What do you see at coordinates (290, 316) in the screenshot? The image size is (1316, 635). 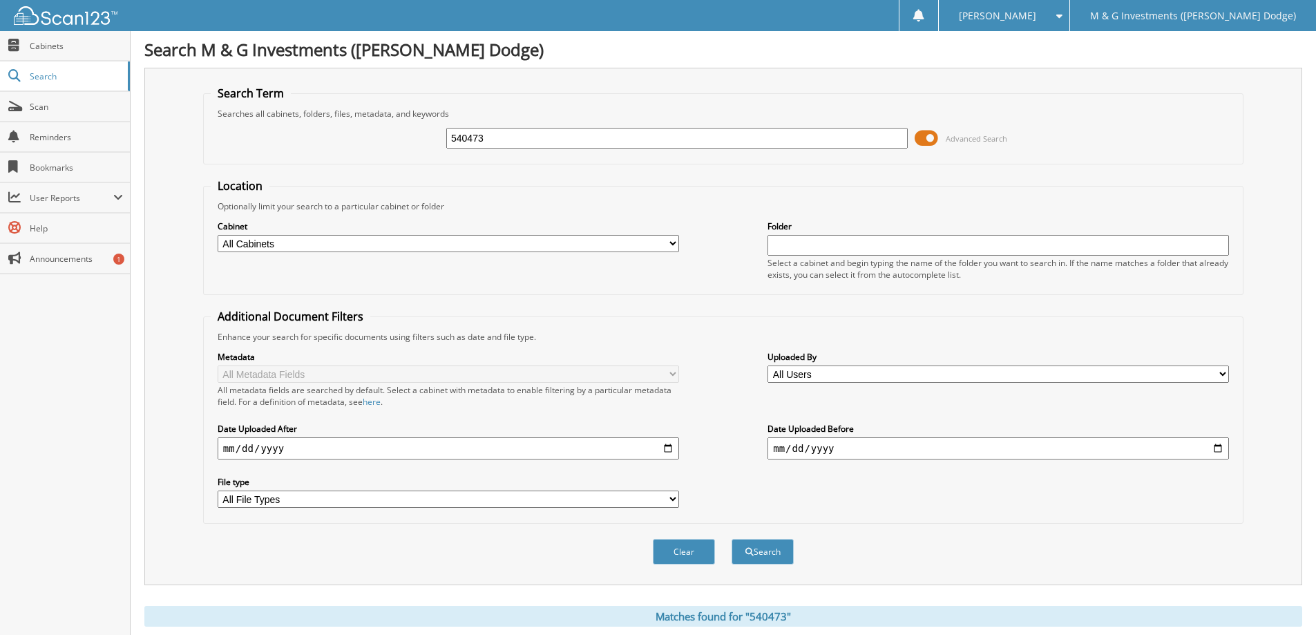 I see `legend: Additional Document Filters` at bounding box center [290, 316].